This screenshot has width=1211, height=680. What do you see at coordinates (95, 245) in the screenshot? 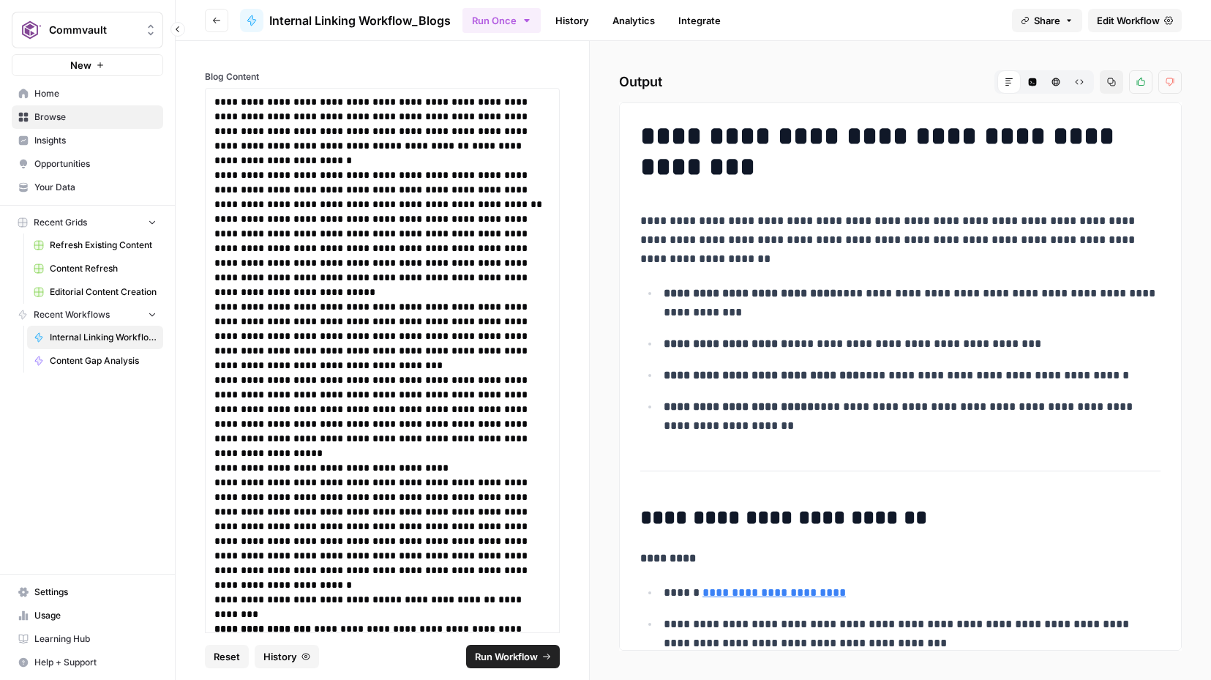
I see `a: Refresh Existing Content` at bounding box center [95, 245].